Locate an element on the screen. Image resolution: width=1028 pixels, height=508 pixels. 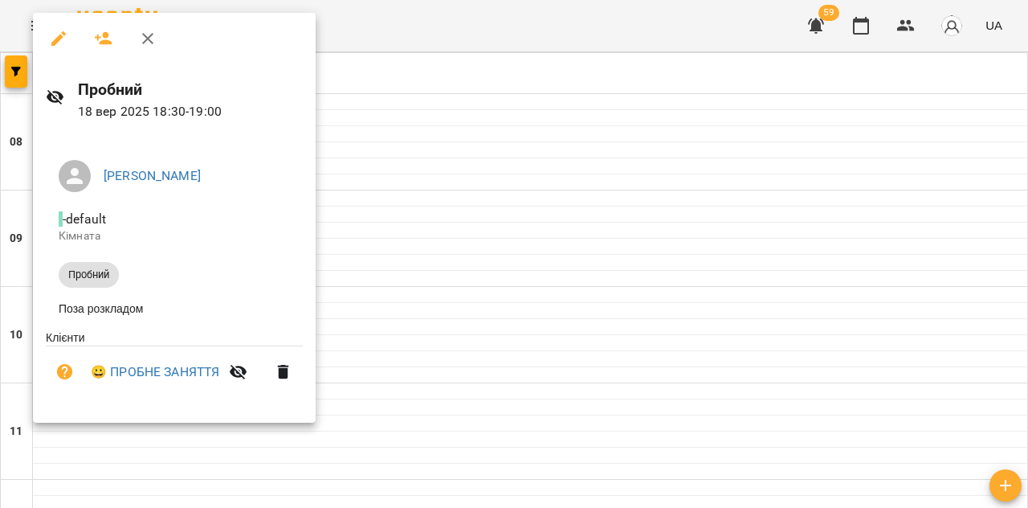
p: Кімната is located at coordinates (174, 236).